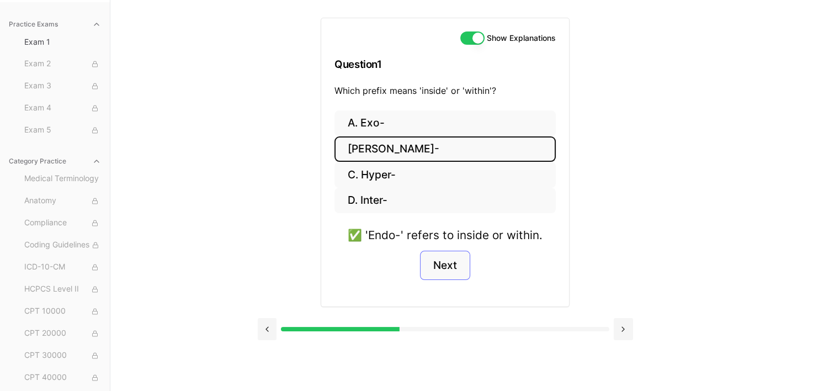 The image size is (835, 391). I want to click on button: HCPCS Level II, so click(62, 289).